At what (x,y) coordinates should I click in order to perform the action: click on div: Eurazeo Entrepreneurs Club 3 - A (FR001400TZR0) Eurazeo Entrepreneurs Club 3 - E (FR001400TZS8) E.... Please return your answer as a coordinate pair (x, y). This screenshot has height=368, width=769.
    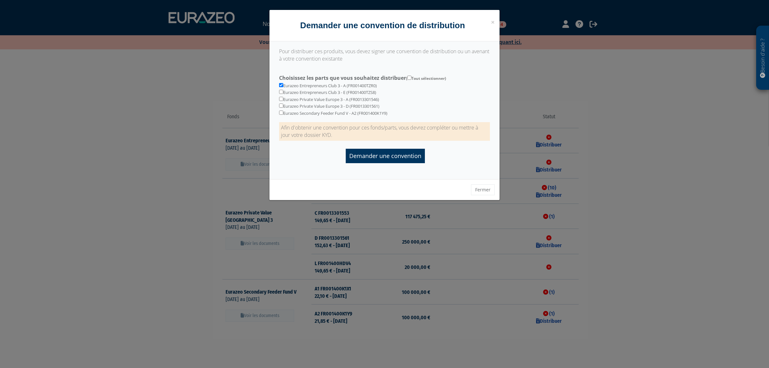
    Looking at the image, I should click on (385, 94).